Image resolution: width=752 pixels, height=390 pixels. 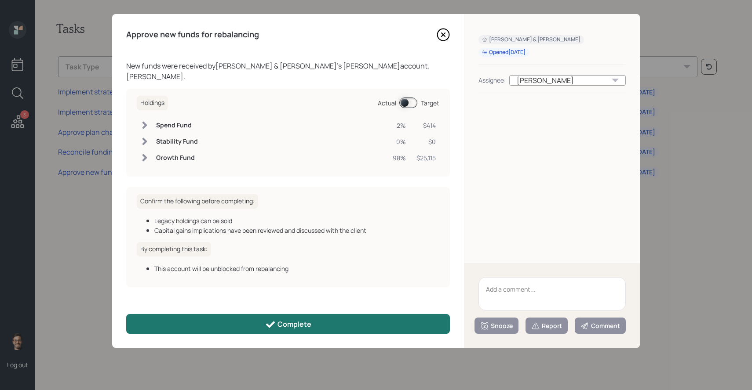 I want to click on h6: Confirm the following before completing:, so click(x=197, y=201).